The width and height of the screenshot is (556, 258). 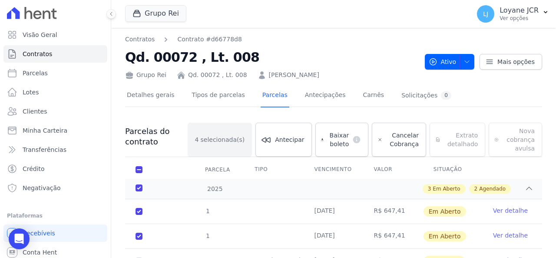 I want to click on span: selecionada(s), so click(x=223, y=139).